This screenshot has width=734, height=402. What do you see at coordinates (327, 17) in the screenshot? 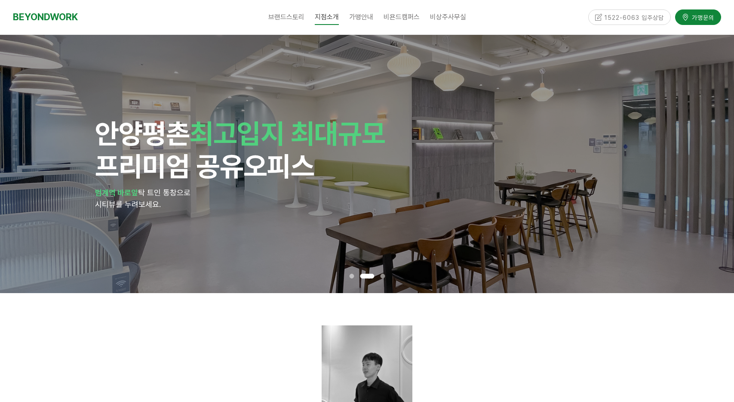
I see `a: 지점소개` at bounding box center [327, 17].